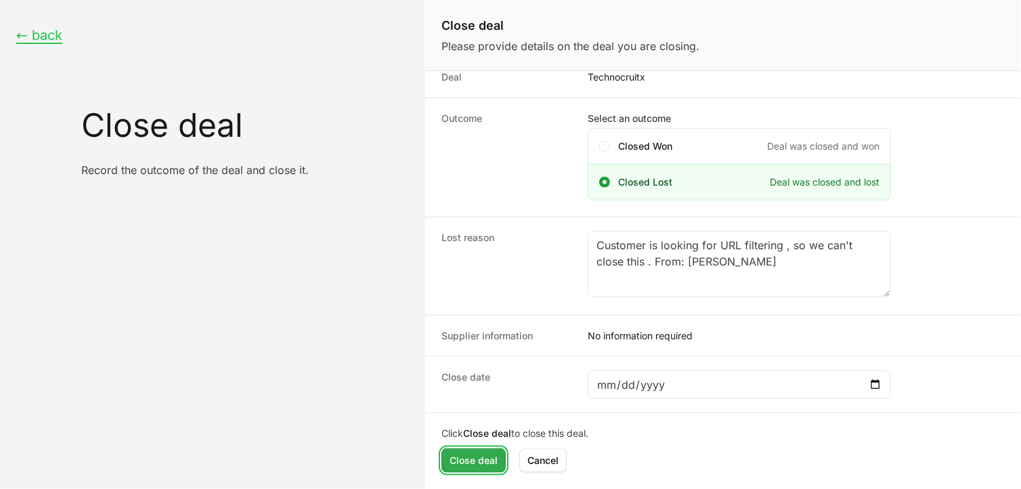 This screenshot has width=1021, height=489. I want to click on label: Select an outcome, so click(739, 118).